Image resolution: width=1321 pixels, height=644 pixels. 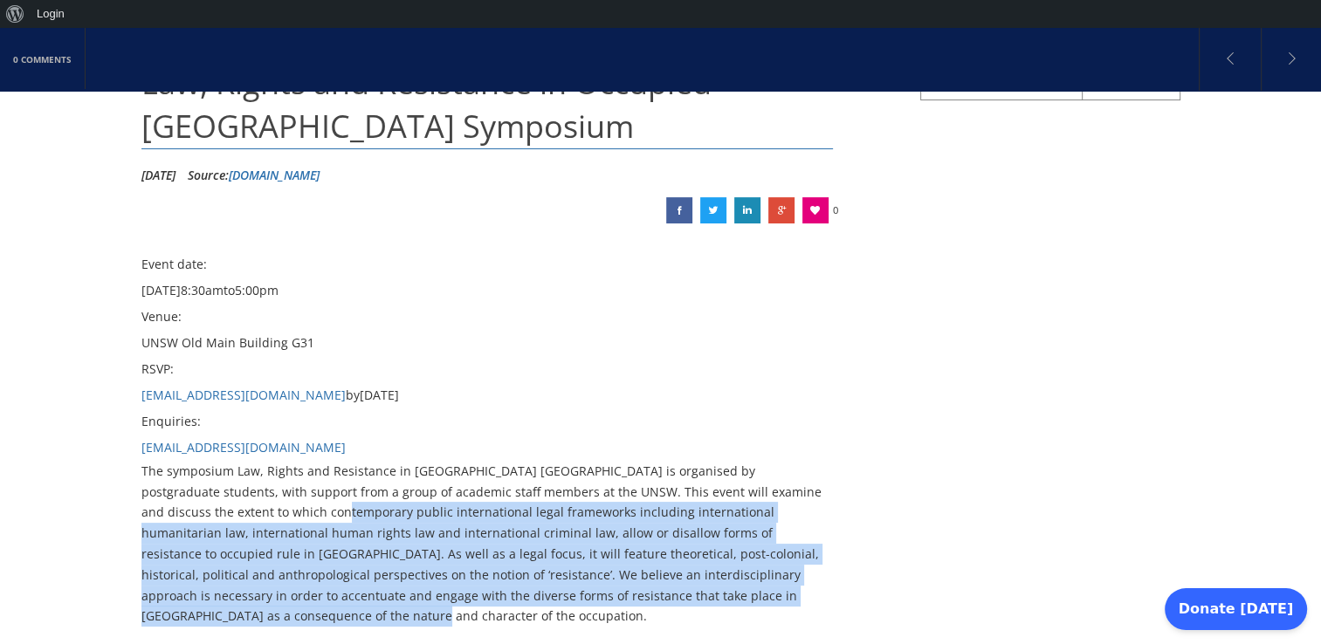 What do you see at coordinates (253, 175) in the screenshot?
I see `div: Source:` at bounding box center [253, 175].